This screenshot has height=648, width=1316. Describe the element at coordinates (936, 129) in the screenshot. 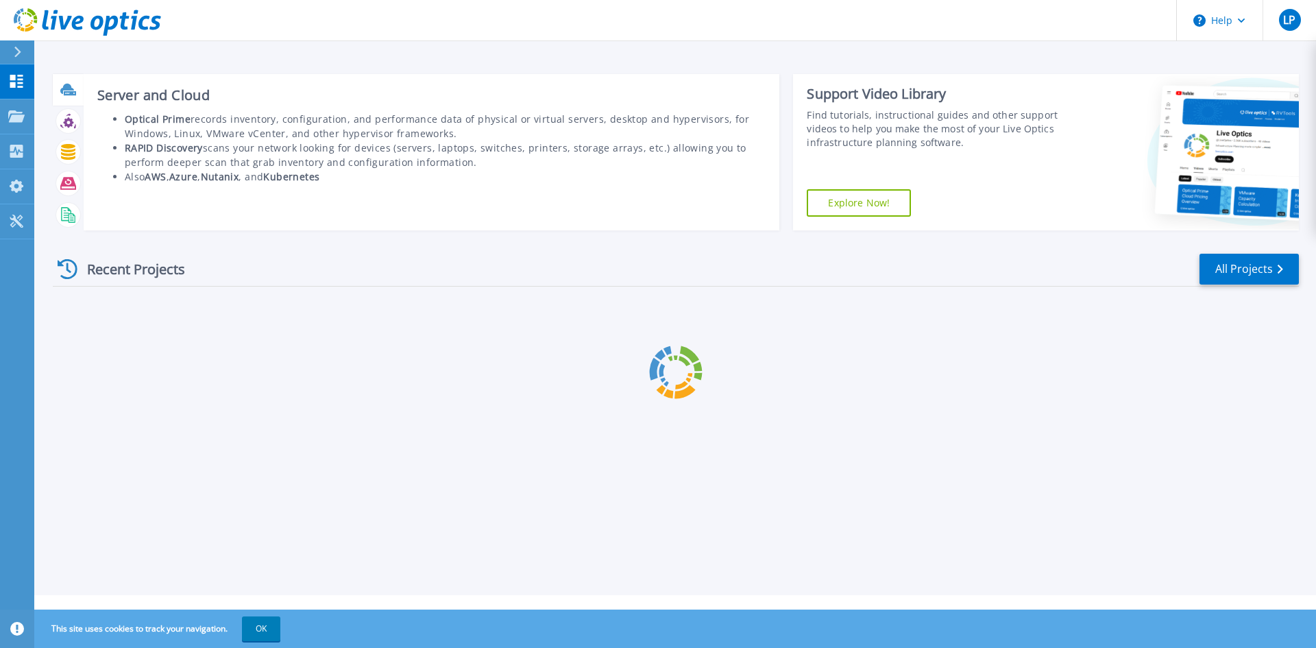

I see `div: Find tutorials, instructional guides and other support videos to help you make the most of your L...` at that location.